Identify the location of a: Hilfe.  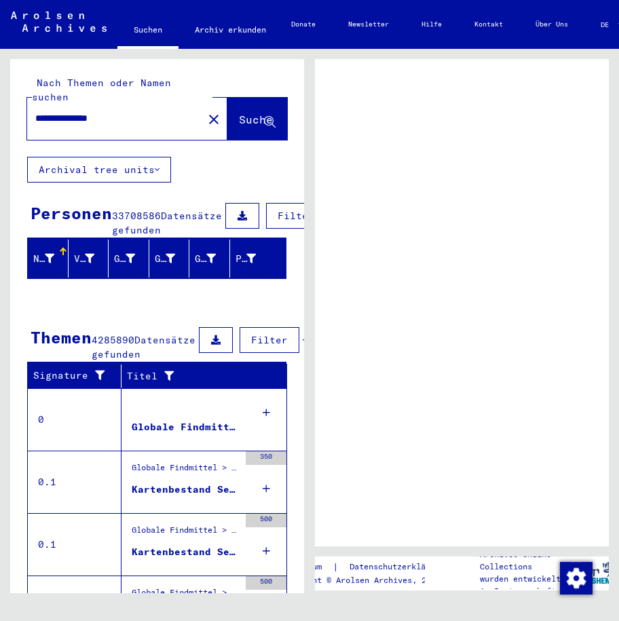
(432, 24).